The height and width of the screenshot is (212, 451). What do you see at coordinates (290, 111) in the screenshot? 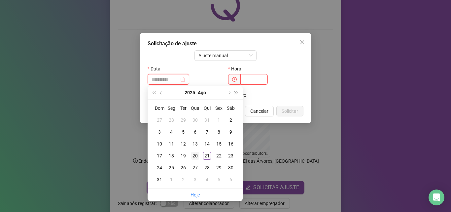
I see `button: Solicitar` at bounding box center [290, 111].